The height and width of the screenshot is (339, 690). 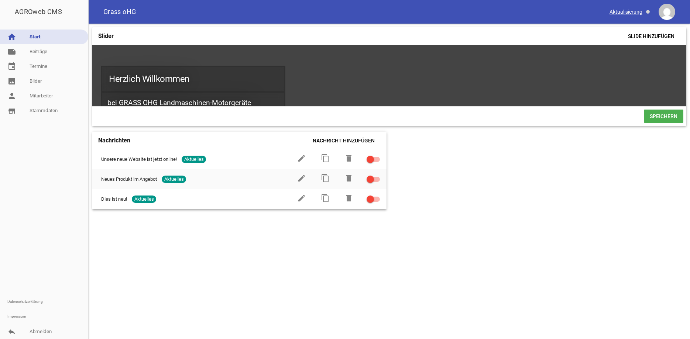 What do you see at coordinates (12, 37) in the screenshot?
I see `i: home` at bounding box center [12, 37].